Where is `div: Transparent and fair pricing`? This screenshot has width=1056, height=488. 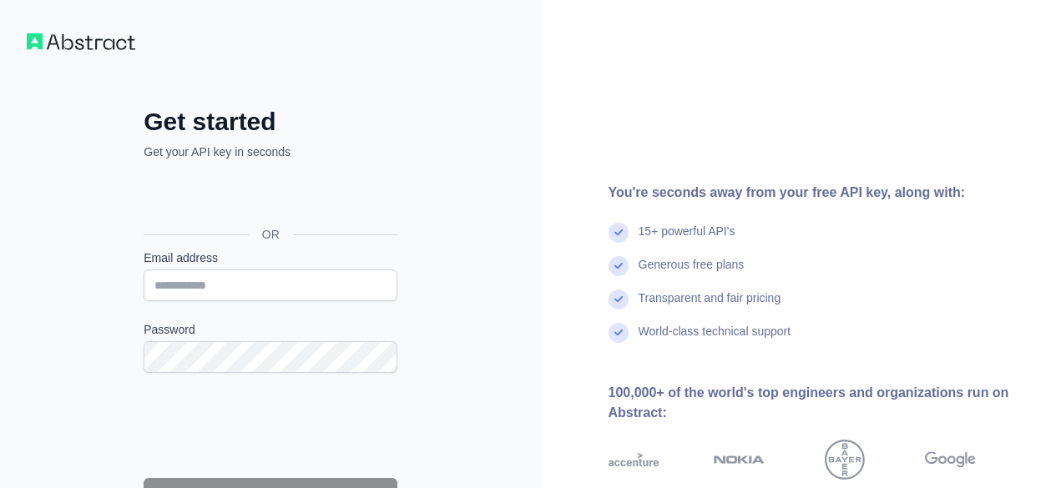
div: Transparent and fair pricing is located at coordinates (710, 306).